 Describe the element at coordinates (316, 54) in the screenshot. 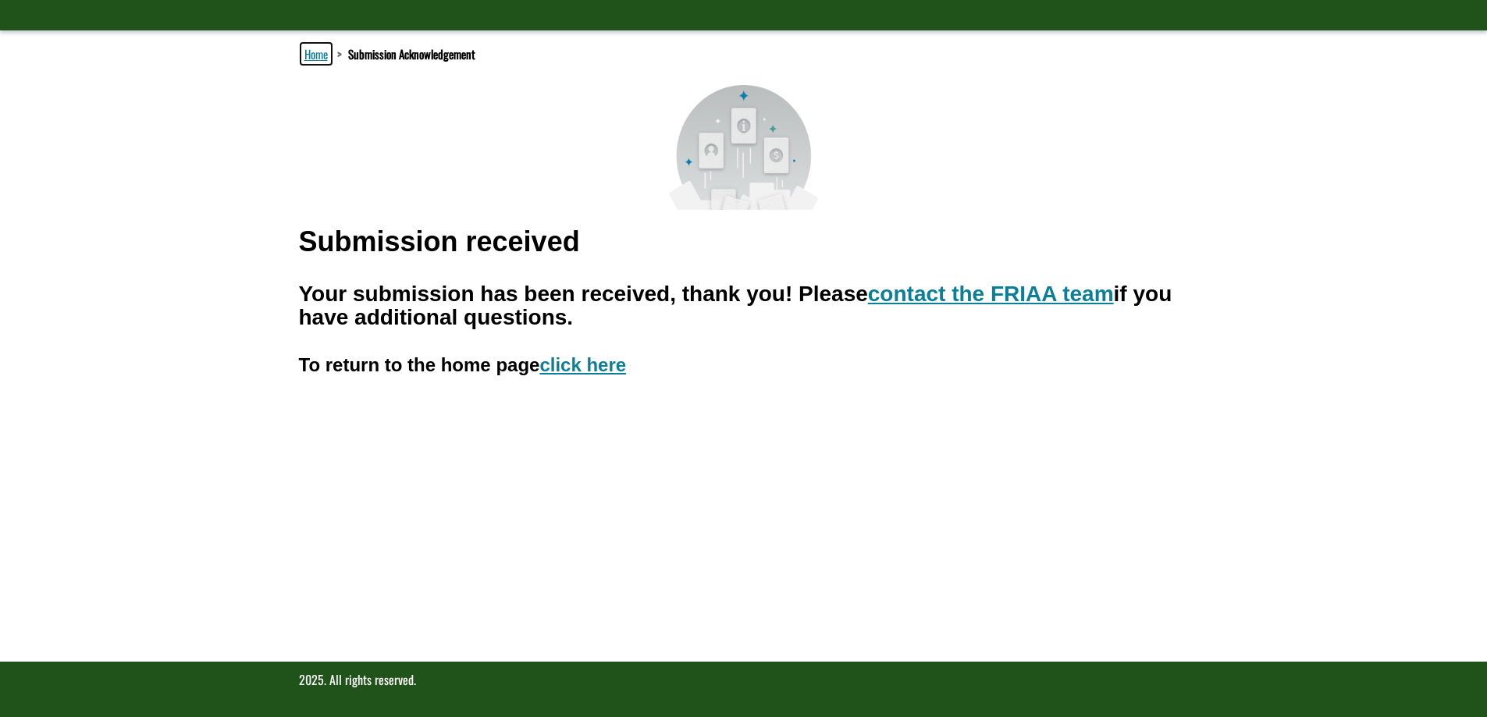

I see `a: Home` at that location.